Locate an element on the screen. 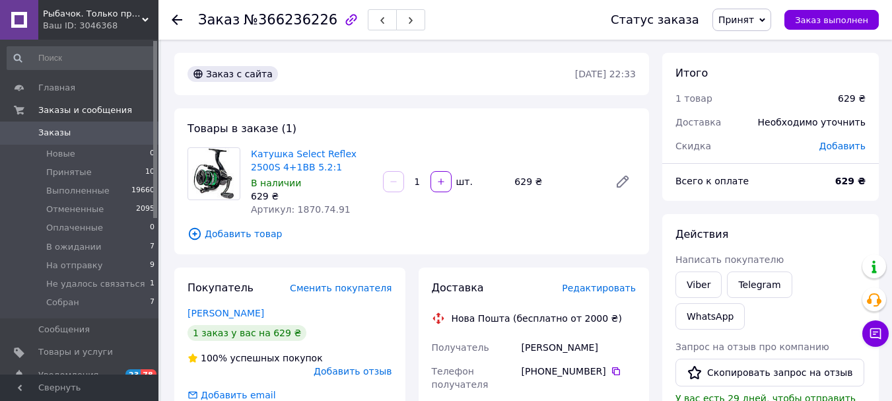 The width and height of the screenshot is (892, 401). div: Необходимо уточнить is located at coordinates (811, 122).